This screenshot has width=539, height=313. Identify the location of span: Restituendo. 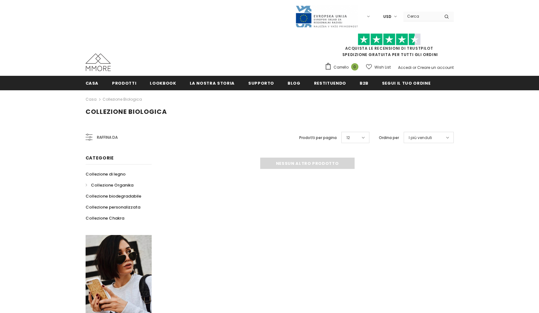
(330, 83).